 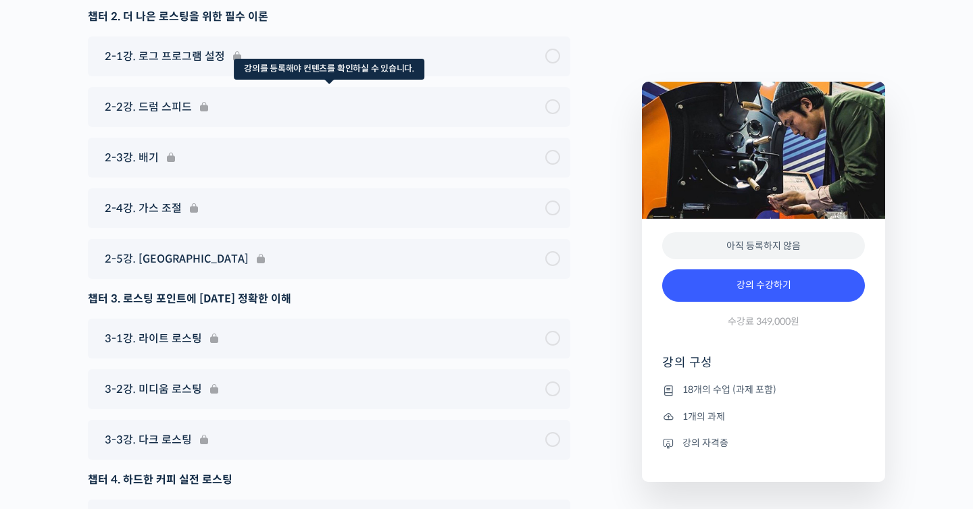 I want to click on li: 1개의 과제, so click(x=763, y=417).